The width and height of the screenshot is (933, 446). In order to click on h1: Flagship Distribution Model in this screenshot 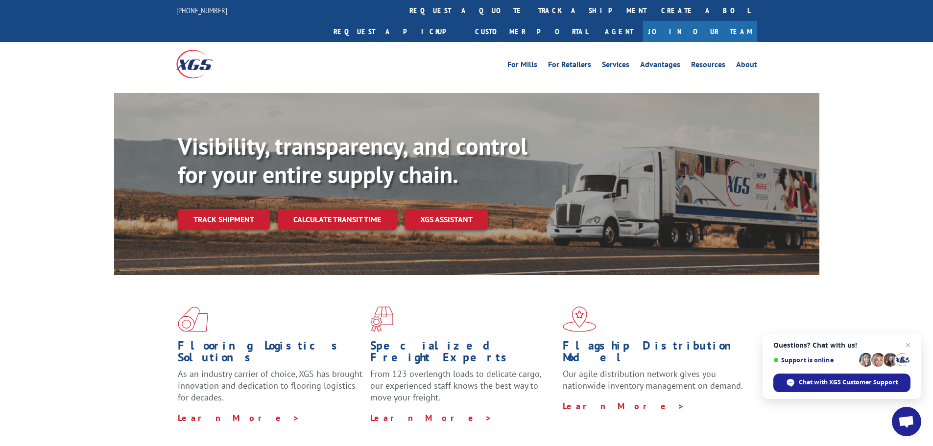, I will do `click(655, 354)`.